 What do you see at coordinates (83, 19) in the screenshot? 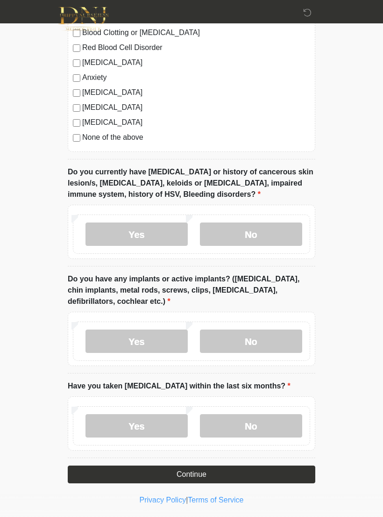
I see `img: DNJ Med Boutique Logo` at bounding box center [83, 19].